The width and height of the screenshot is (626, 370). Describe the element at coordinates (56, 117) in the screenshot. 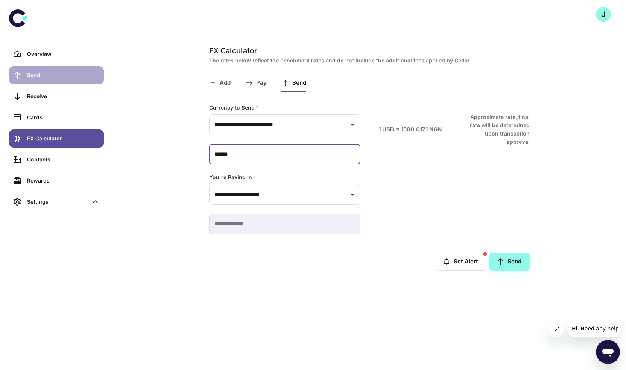

I see `a: Cards` at that location.